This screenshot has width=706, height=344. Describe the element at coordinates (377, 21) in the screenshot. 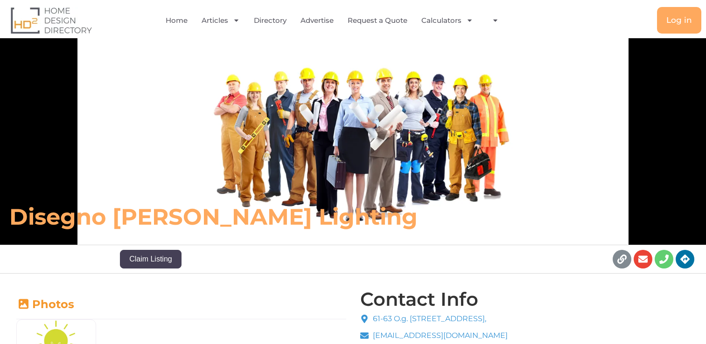

I see `a: Request a Quote` at that location.